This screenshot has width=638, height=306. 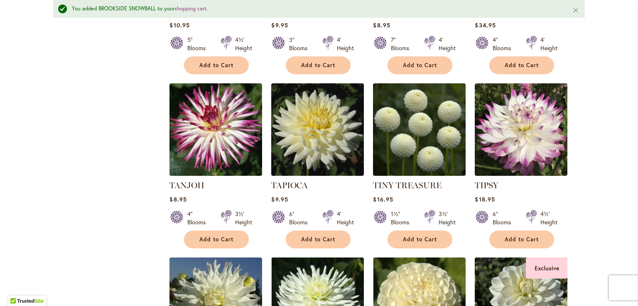 I want to click on div: Exclusive, so click(x=546, y=268).